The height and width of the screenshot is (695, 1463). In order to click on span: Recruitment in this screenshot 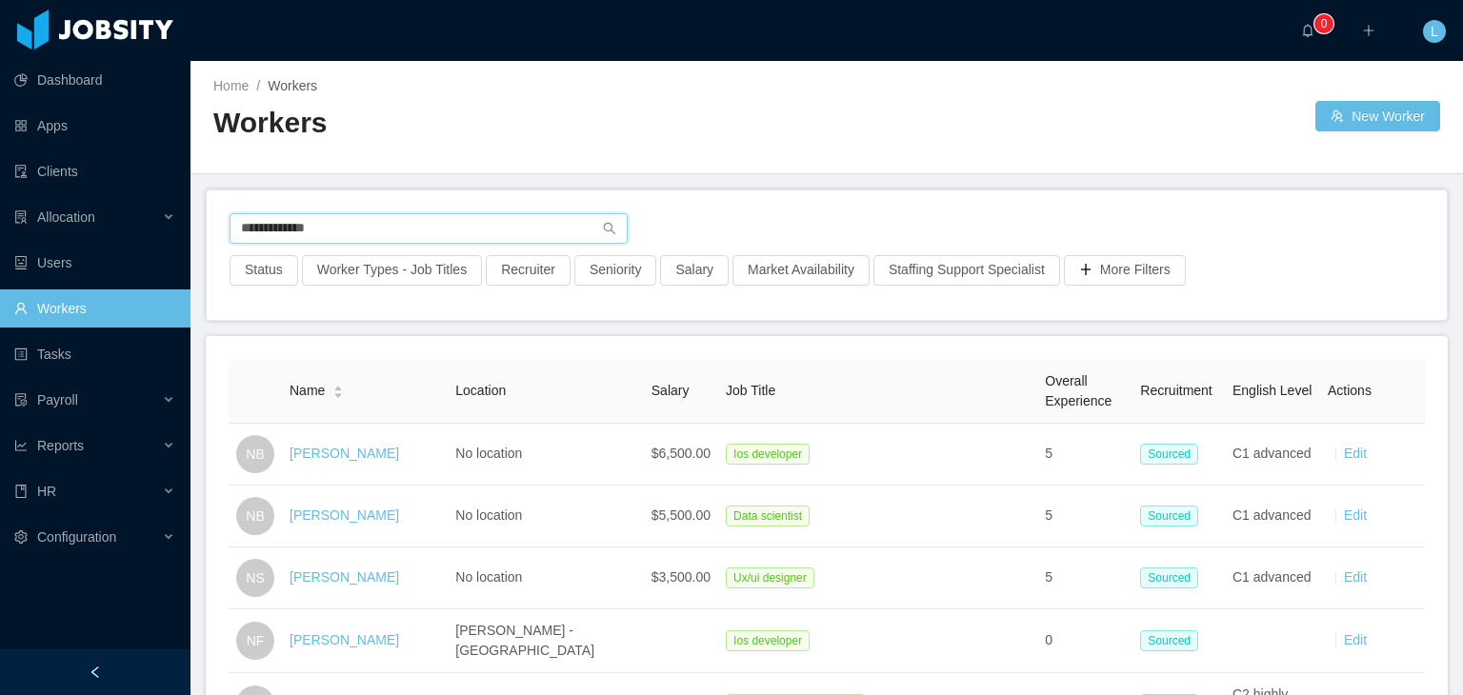, I will do `click(1175, 390)`.